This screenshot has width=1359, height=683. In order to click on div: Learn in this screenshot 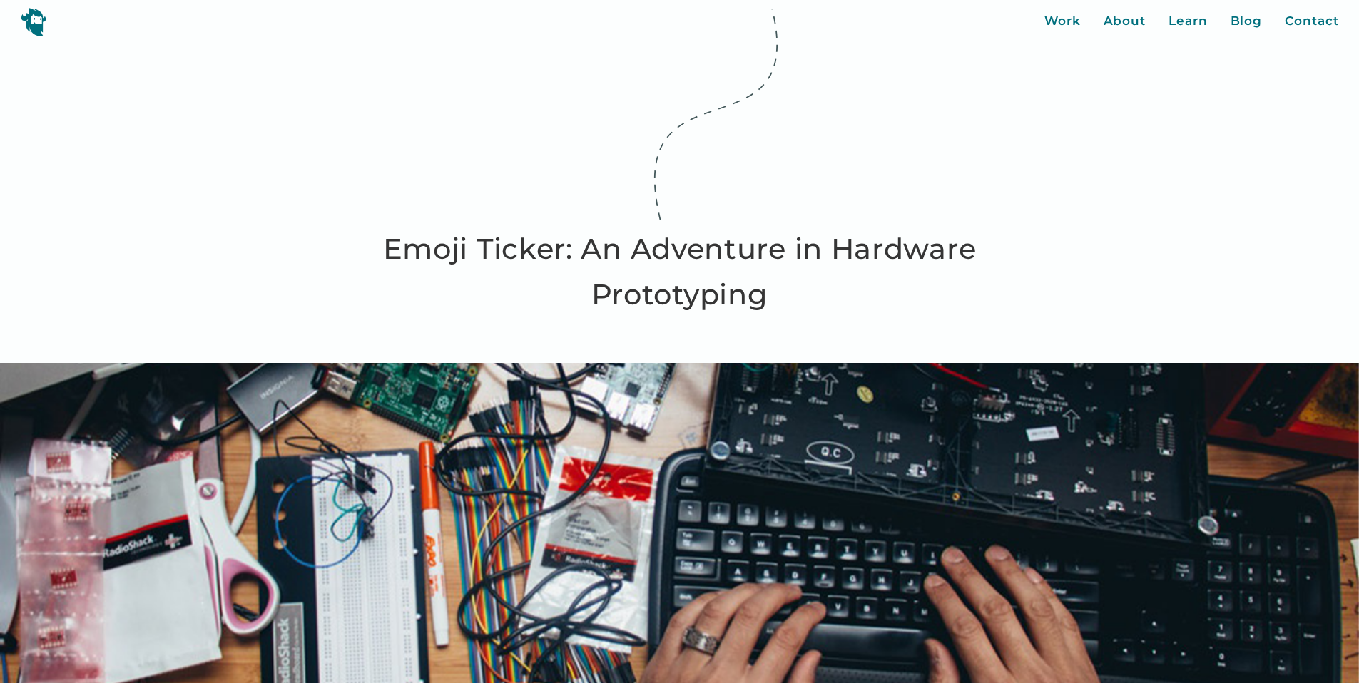, I will do `click(1188, 21)`.